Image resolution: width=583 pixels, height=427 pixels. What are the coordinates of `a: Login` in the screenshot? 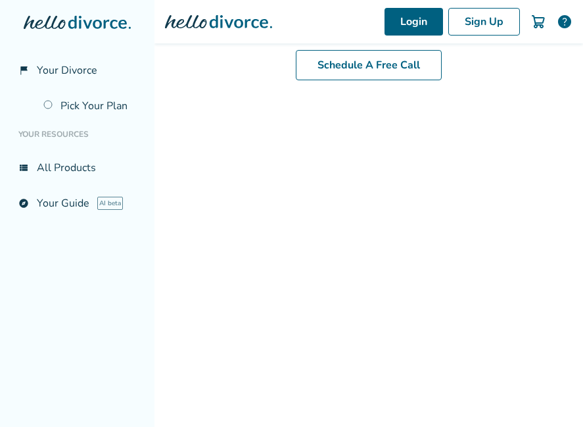 It's located at (413, 22).